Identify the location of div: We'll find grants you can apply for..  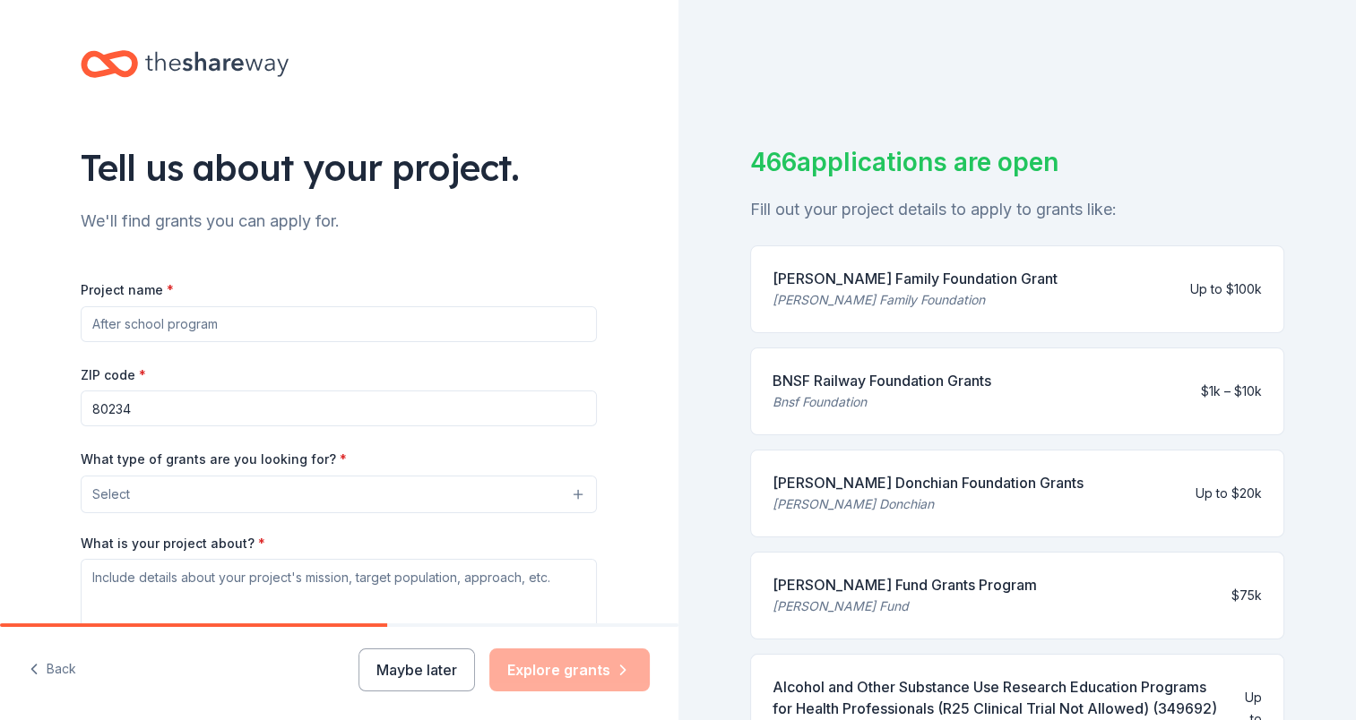
(339, 221).